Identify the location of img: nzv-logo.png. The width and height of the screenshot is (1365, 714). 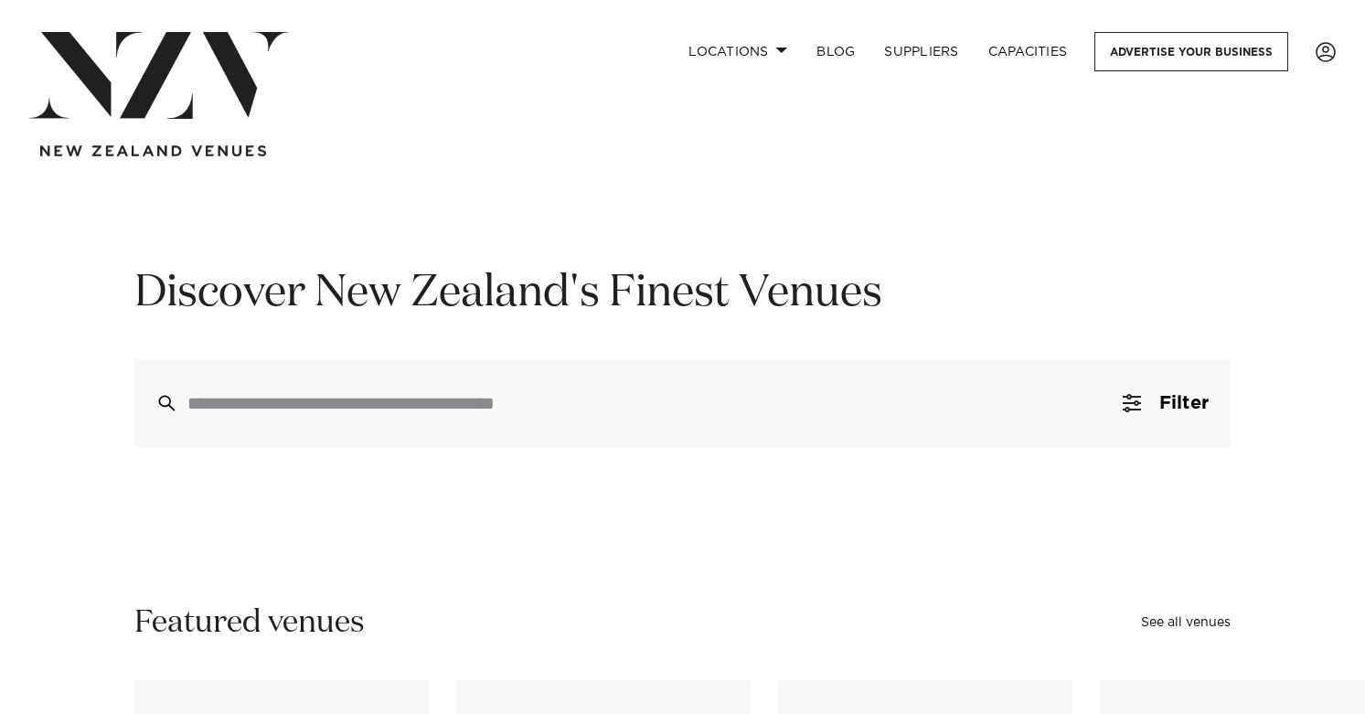
(158, 75).